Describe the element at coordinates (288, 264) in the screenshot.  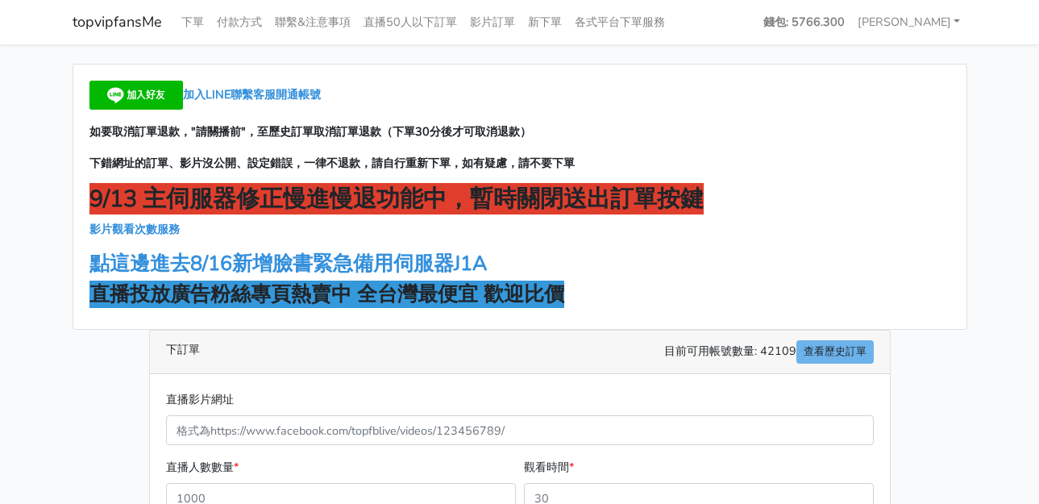
I see `a: 點這邊進去8/16新增臉書緊急備用伺服器J1A` at that location.